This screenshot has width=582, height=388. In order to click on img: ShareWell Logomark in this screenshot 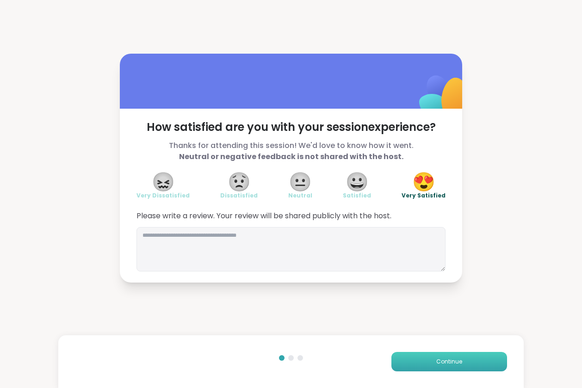, I will do `click(444, 97)`.